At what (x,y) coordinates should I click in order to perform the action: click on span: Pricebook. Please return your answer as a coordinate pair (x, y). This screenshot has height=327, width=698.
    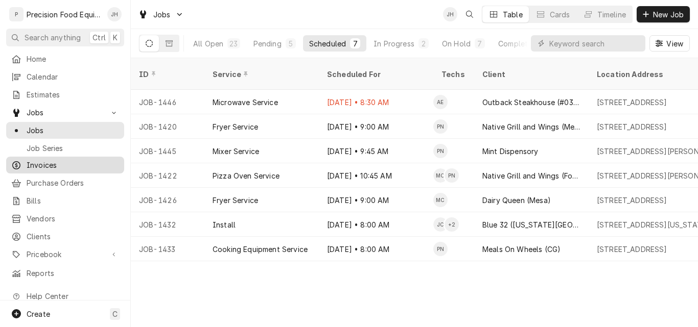
    Looking at the image, I should click on (65, 254).